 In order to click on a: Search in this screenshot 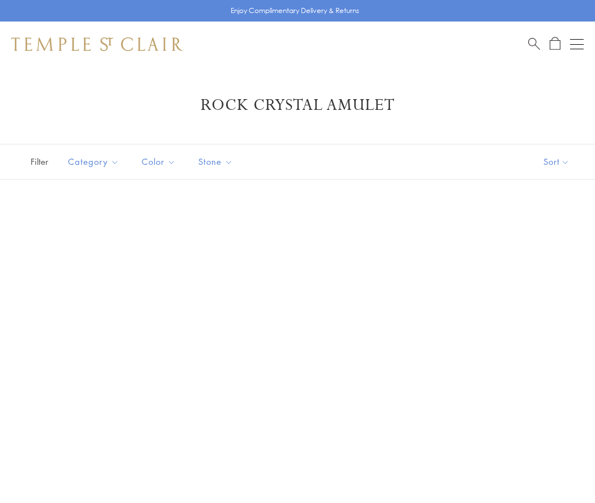, I will do `click(534, 44)`.